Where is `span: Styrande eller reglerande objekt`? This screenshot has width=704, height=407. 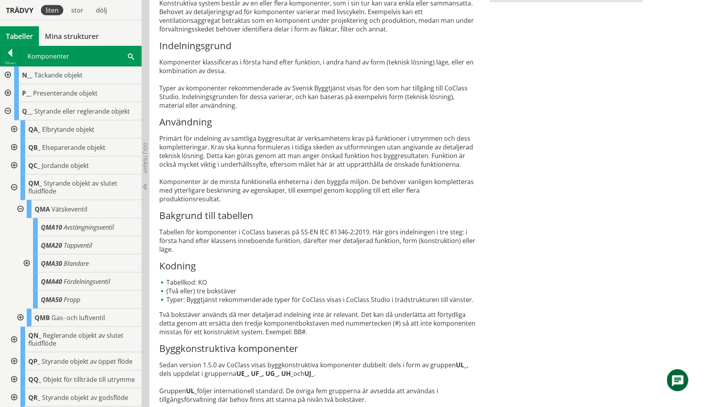 span: Styrande eller reglerande objekt is located at coordinates (82, 111).